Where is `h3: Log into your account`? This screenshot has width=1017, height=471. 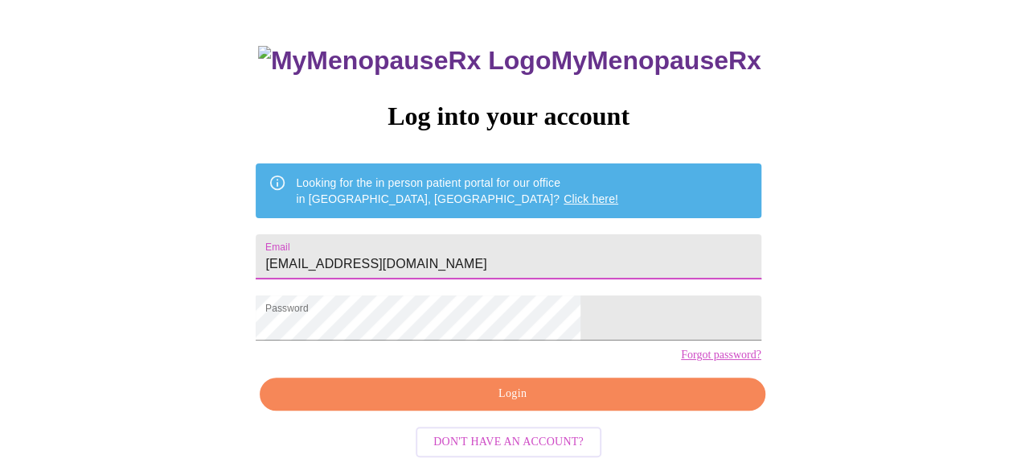 h3: Log into your account is located at coordinates (508, 116).